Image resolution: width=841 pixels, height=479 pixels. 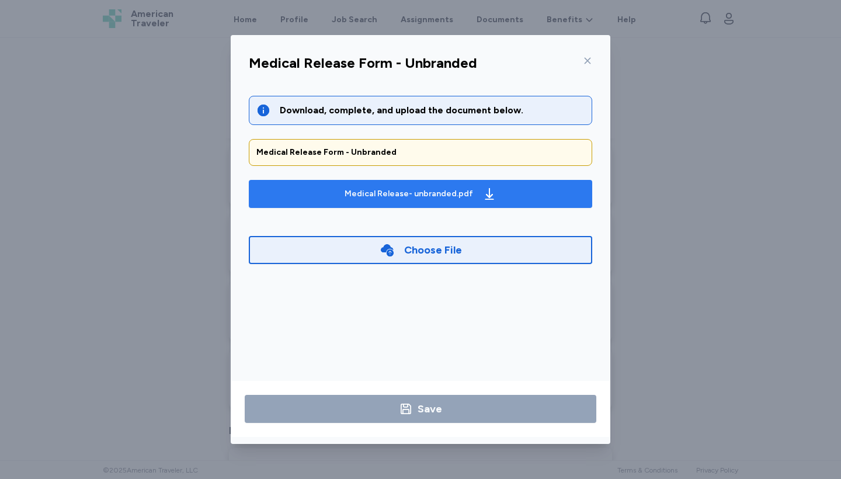 I want to click on div: Save, so click(x=430, y=409).